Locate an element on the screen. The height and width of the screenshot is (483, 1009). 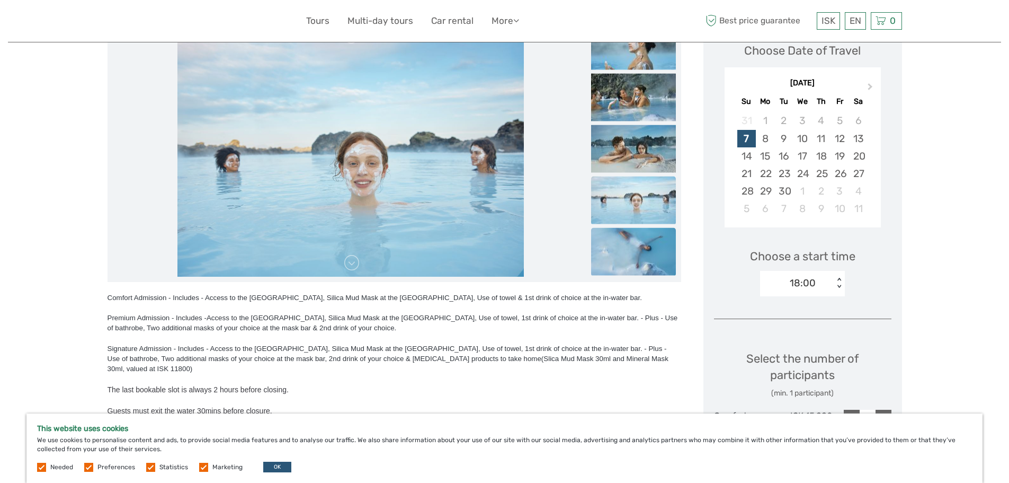
div: Su is located at coordinates (746, 101).